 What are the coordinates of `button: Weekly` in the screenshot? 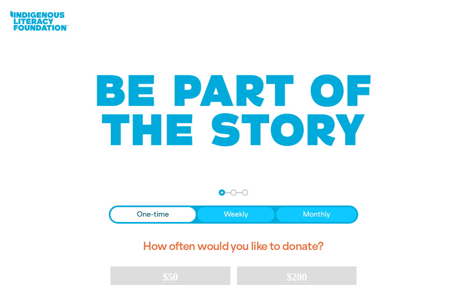 It's located at (236, 215).